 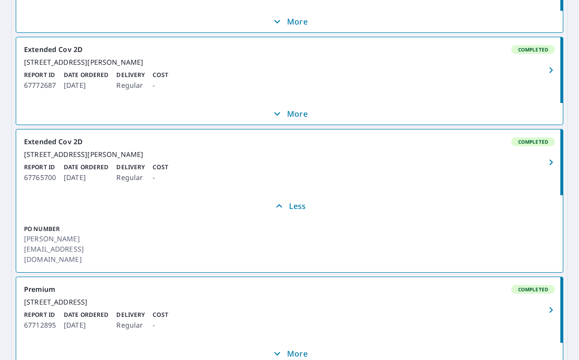 I want to click on button: Less, so click(x=290, y=206).